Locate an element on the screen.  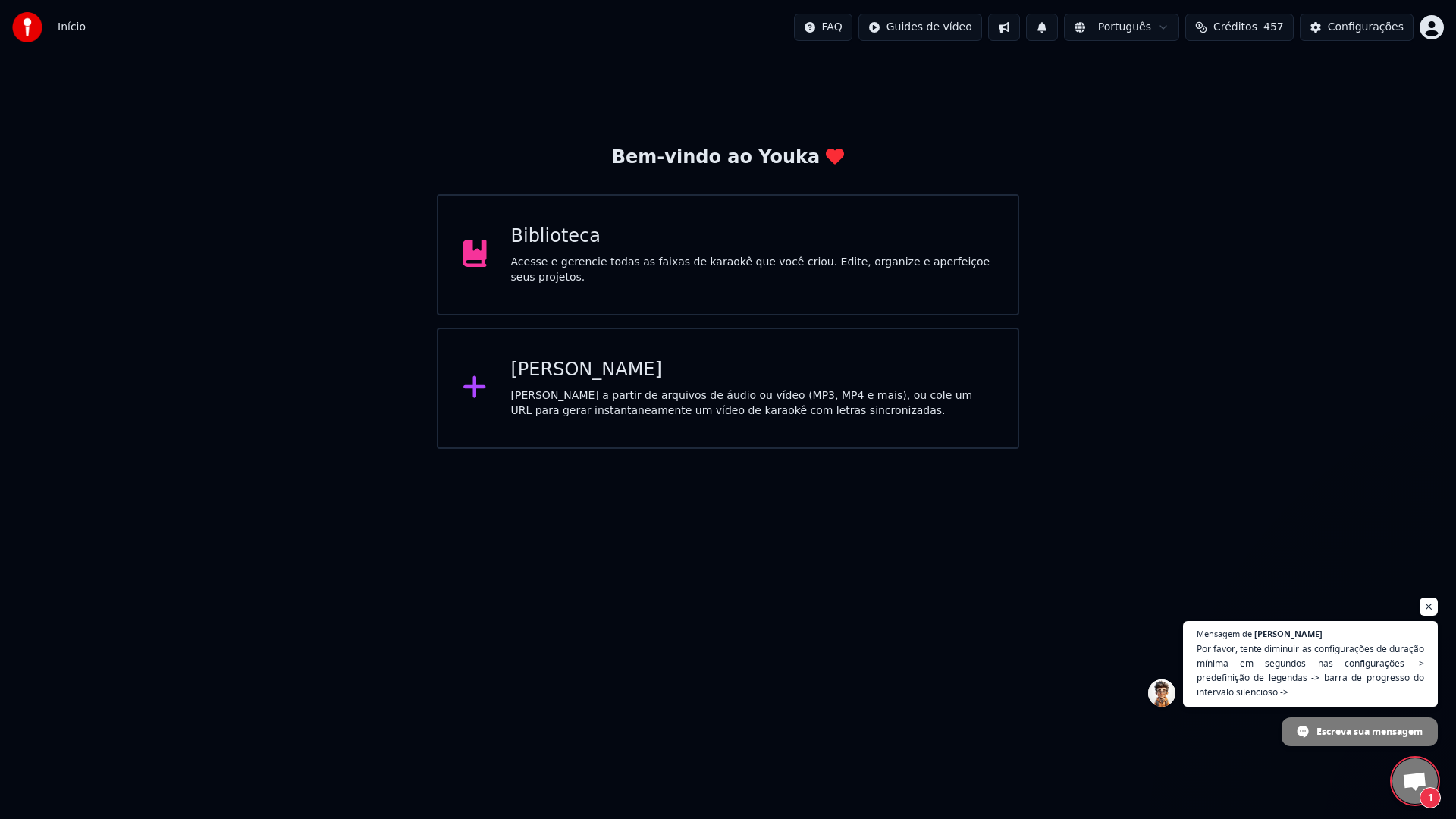
span: Mensagem de is located at coordinates (1224, 634).